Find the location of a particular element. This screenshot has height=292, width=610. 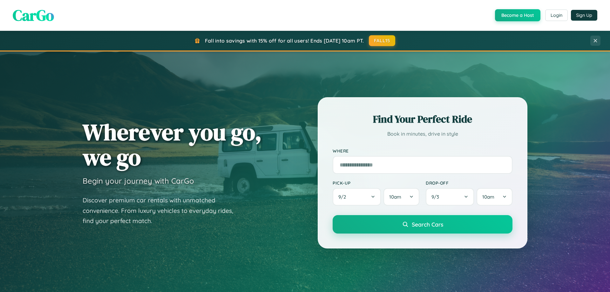

span: 9 / 3 is located at coordinates (437, 197).